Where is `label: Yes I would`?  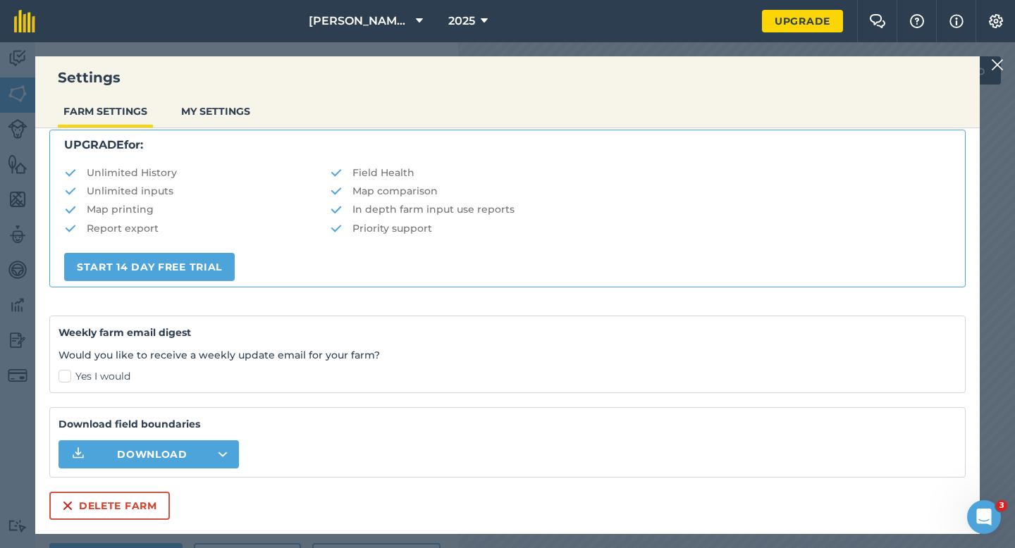 label: Yes I would is located at coordinates (508, 376).